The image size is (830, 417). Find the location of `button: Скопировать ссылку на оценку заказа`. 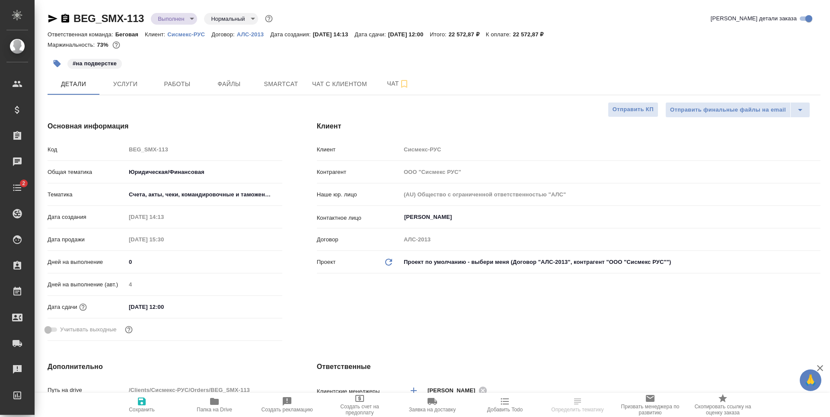

button: Скопировать ссылку на оценку заказа is located at coordinates (723, 405).